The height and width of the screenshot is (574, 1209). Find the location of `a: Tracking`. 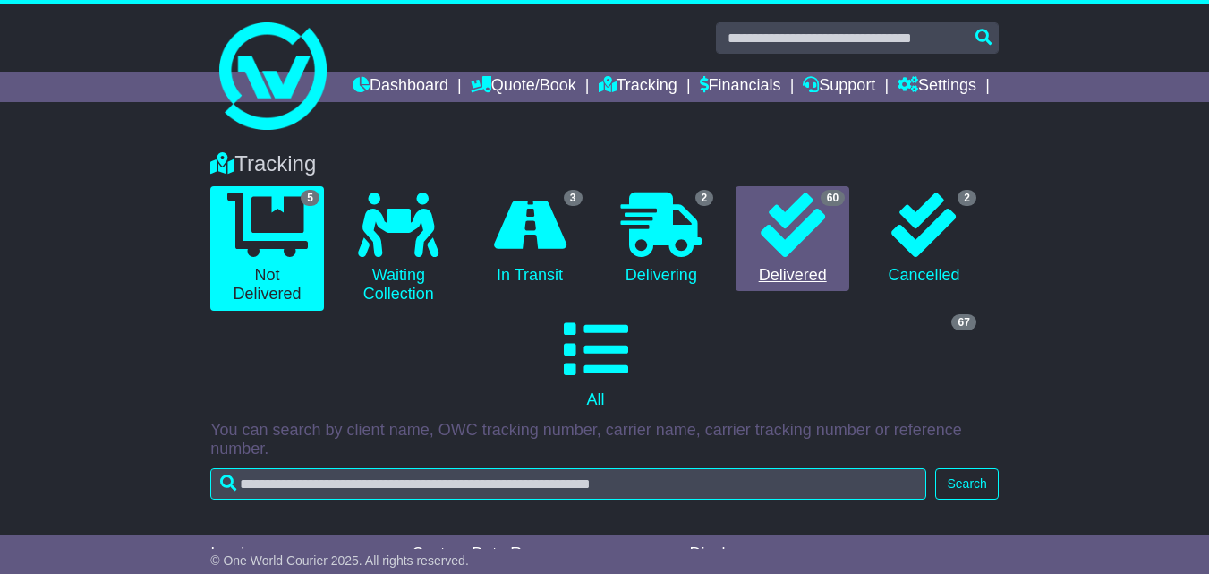

a: Tracking is located at coordinates (638, 87).